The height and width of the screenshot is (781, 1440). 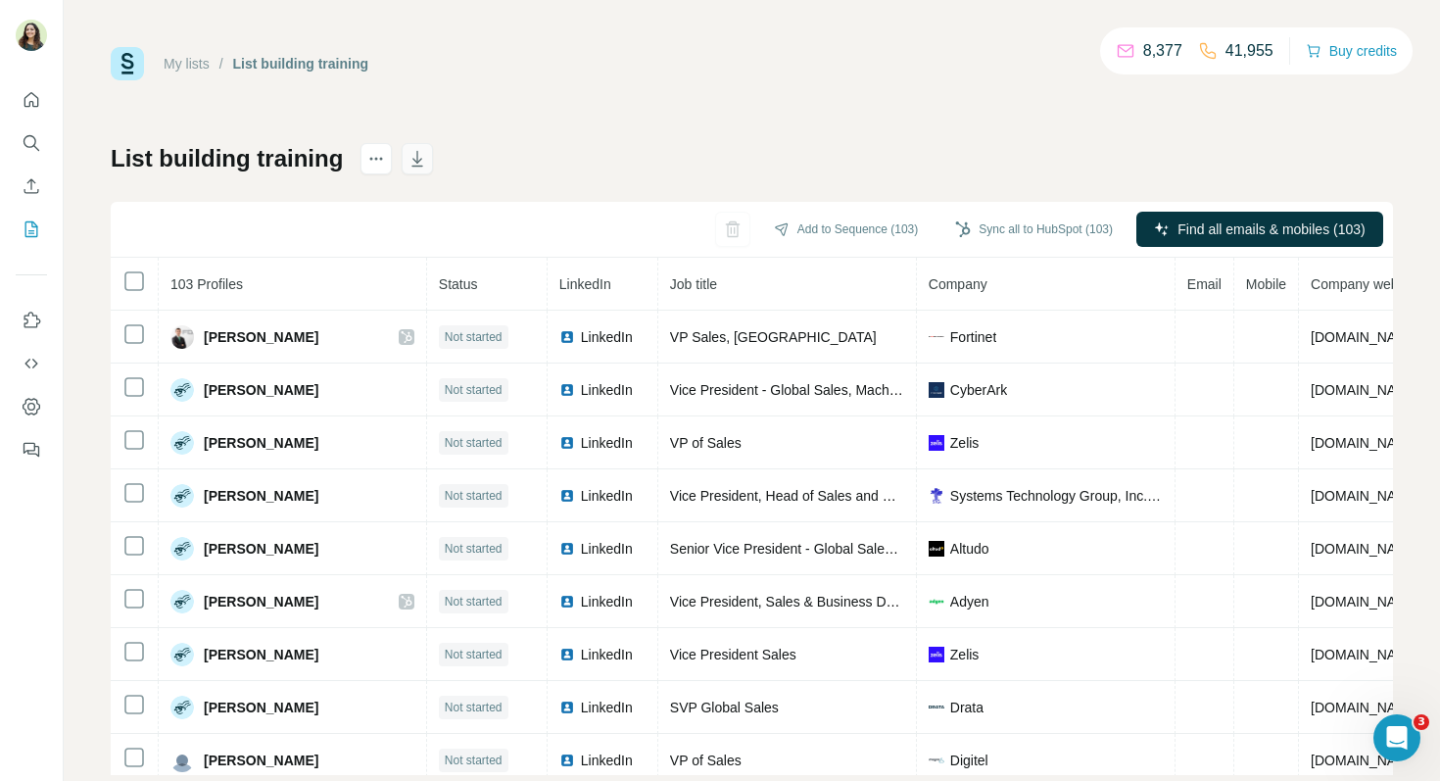 What do you see at coordinates (31, 450) in the screenshot?
I see `button: Feedback` at bounding box center [31, 450].